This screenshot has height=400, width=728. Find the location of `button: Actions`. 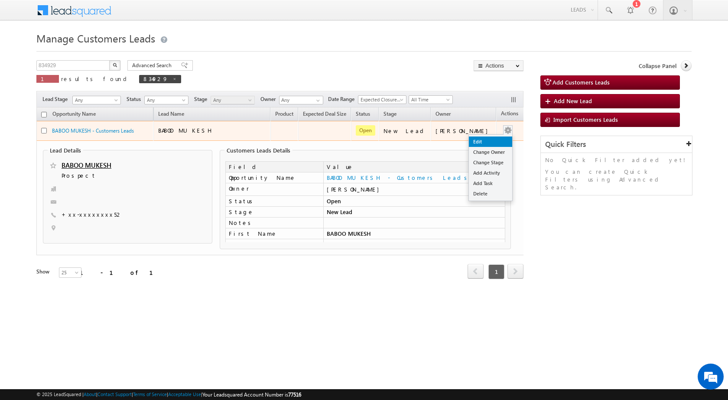

button: Actions is located at coordinates (498, 65).